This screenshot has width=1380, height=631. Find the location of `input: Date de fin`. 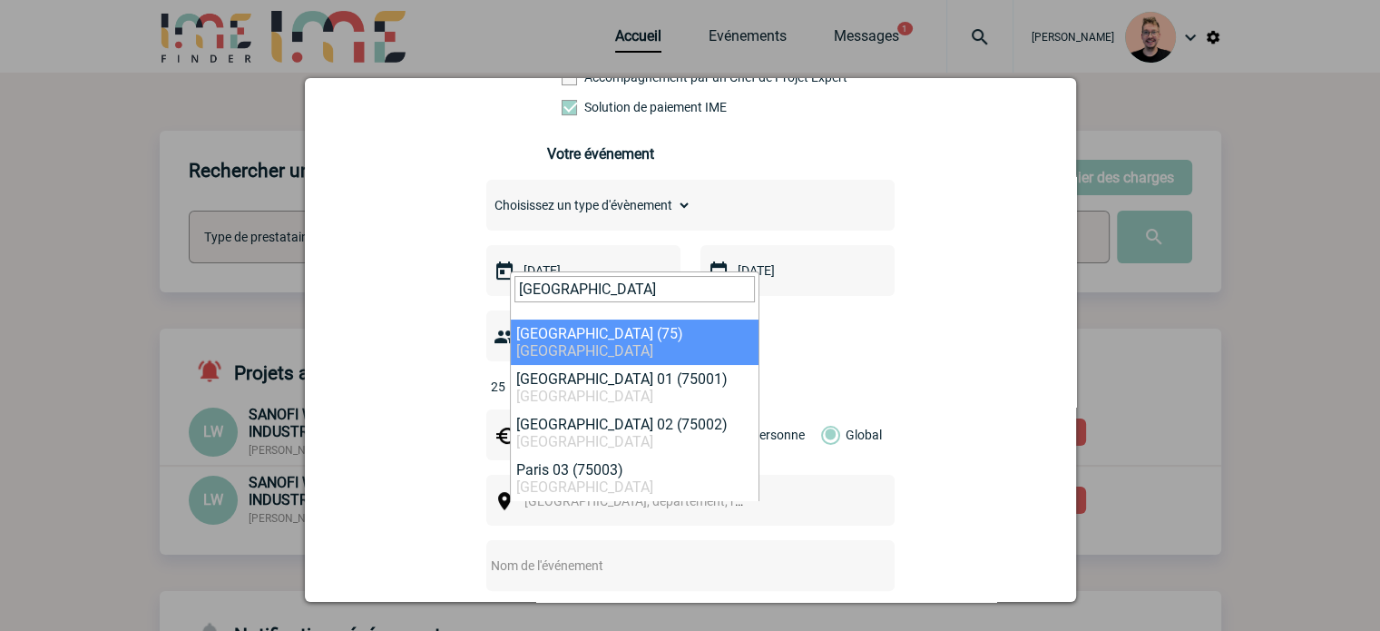

input: Date de fin is located at coordinates (796, 270).